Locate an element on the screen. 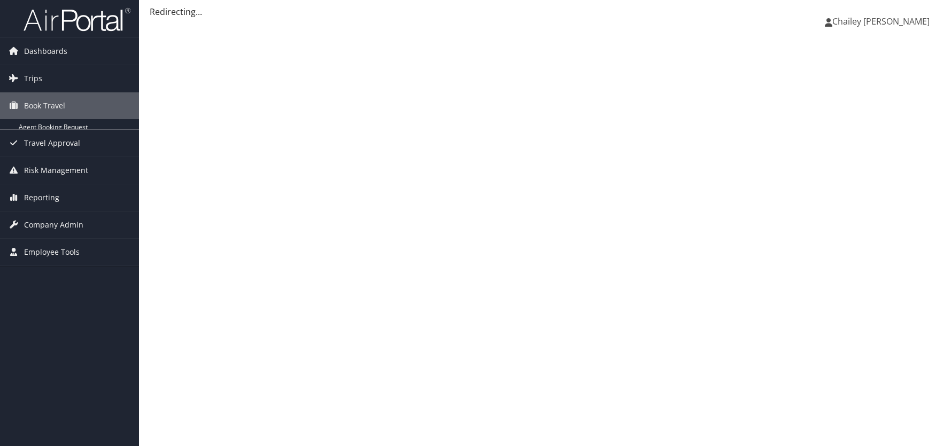 The width and height of the screenshot is (951, 446). span: Employee Tools is located at coordinates (52, 252).